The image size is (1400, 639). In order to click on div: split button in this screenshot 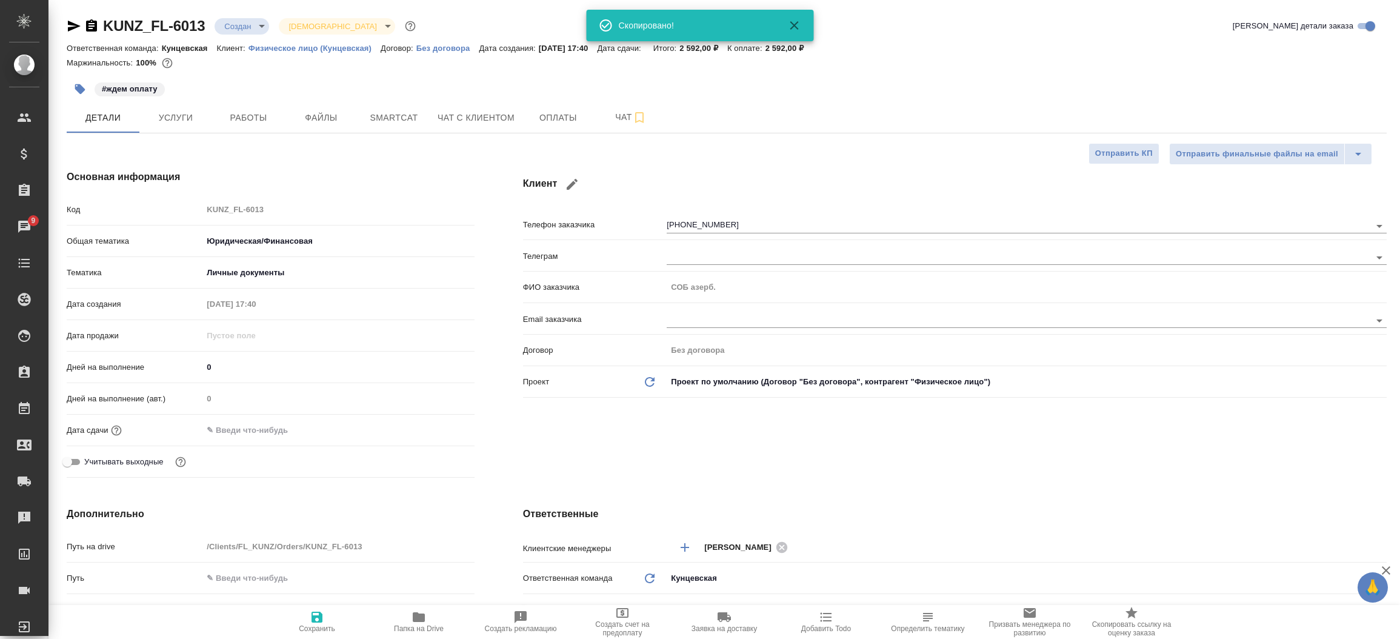, I will do `click(1270, 154)`.